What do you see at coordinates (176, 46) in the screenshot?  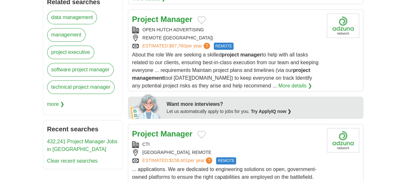 I see `a: ESTIMATED:$87,780per year?` at bounding box center [176, 46].